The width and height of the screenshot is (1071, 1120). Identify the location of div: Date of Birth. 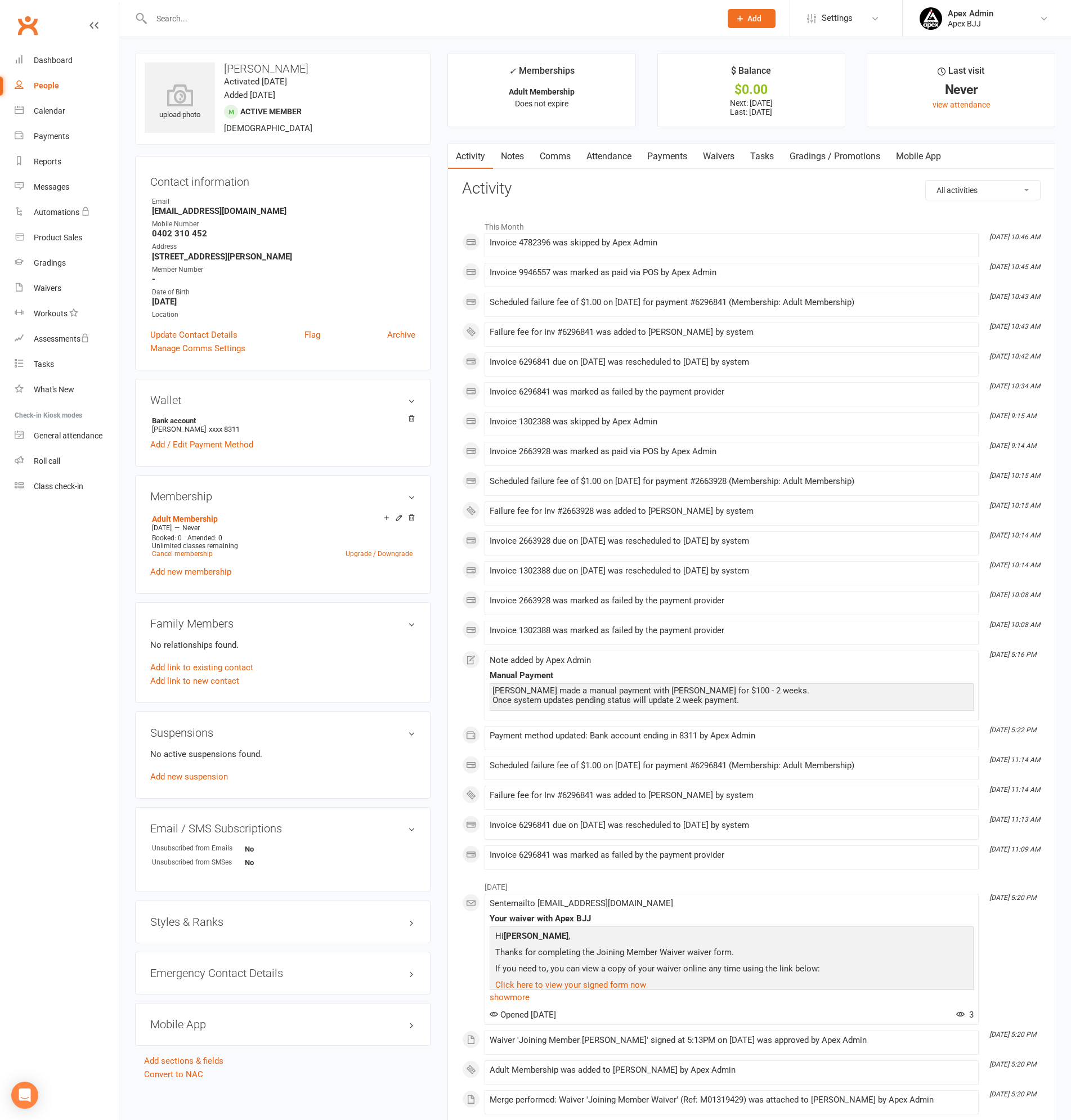
(284, 292).